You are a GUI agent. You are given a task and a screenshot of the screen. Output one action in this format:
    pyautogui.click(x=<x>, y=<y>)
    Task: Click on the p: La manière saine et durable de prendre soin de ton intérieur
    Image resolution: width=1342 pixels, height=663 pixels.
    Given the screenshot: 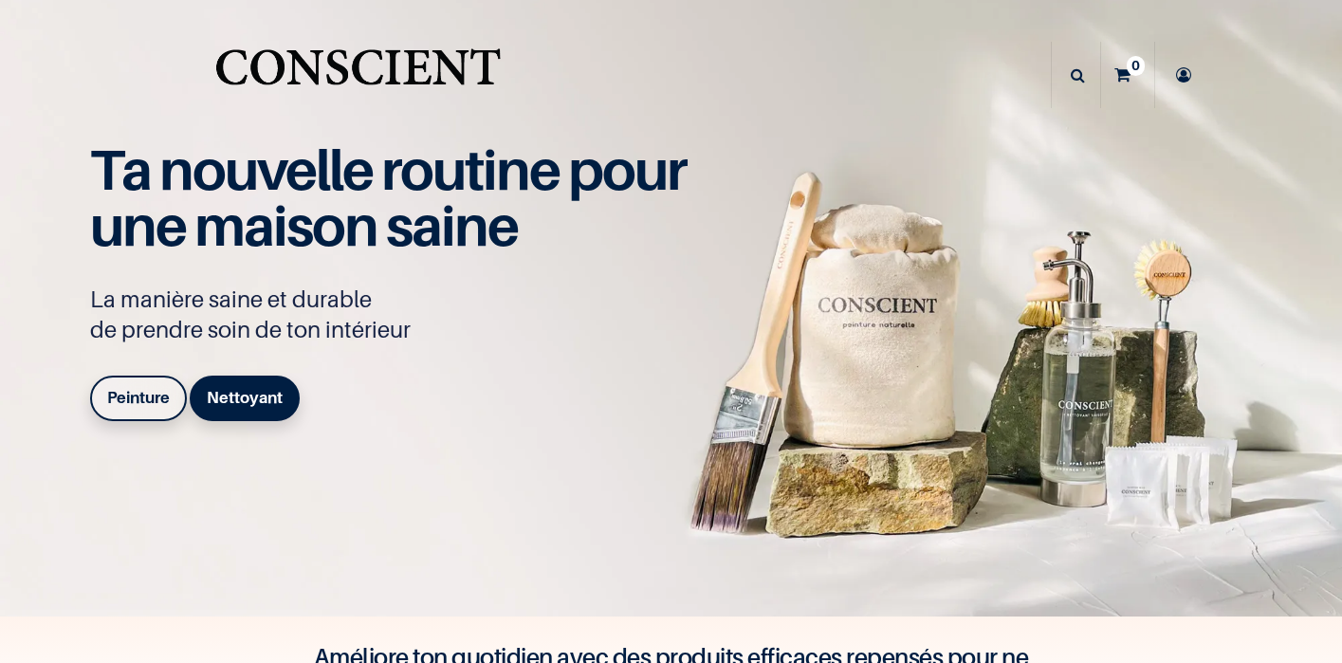 What is the action you would take?
    pyautogui.click(x=398, y=315)
    